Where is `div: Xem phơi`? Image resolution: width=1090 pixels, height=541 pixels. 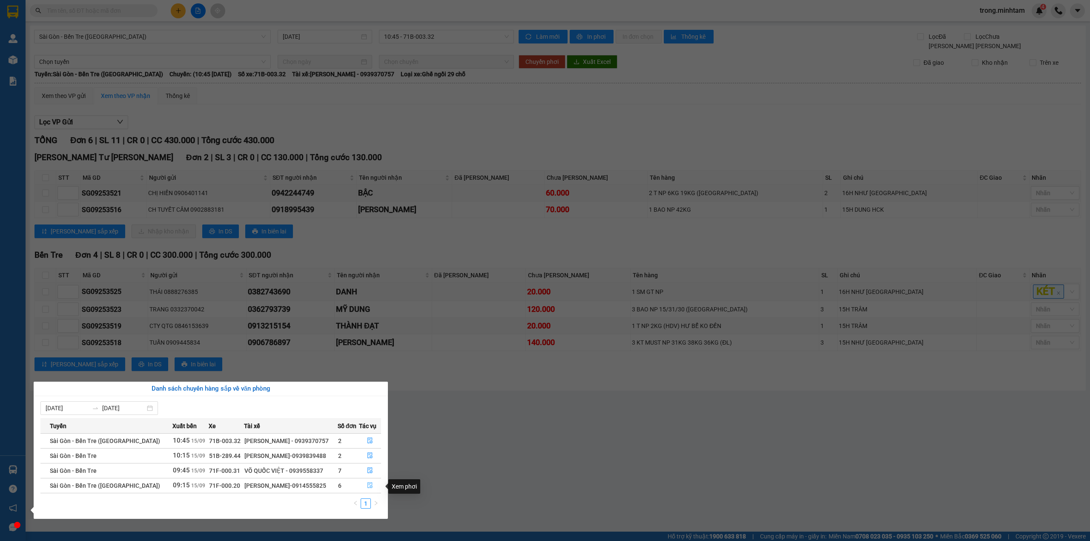
div: Xem phơi is located at coordinates (404, 486).